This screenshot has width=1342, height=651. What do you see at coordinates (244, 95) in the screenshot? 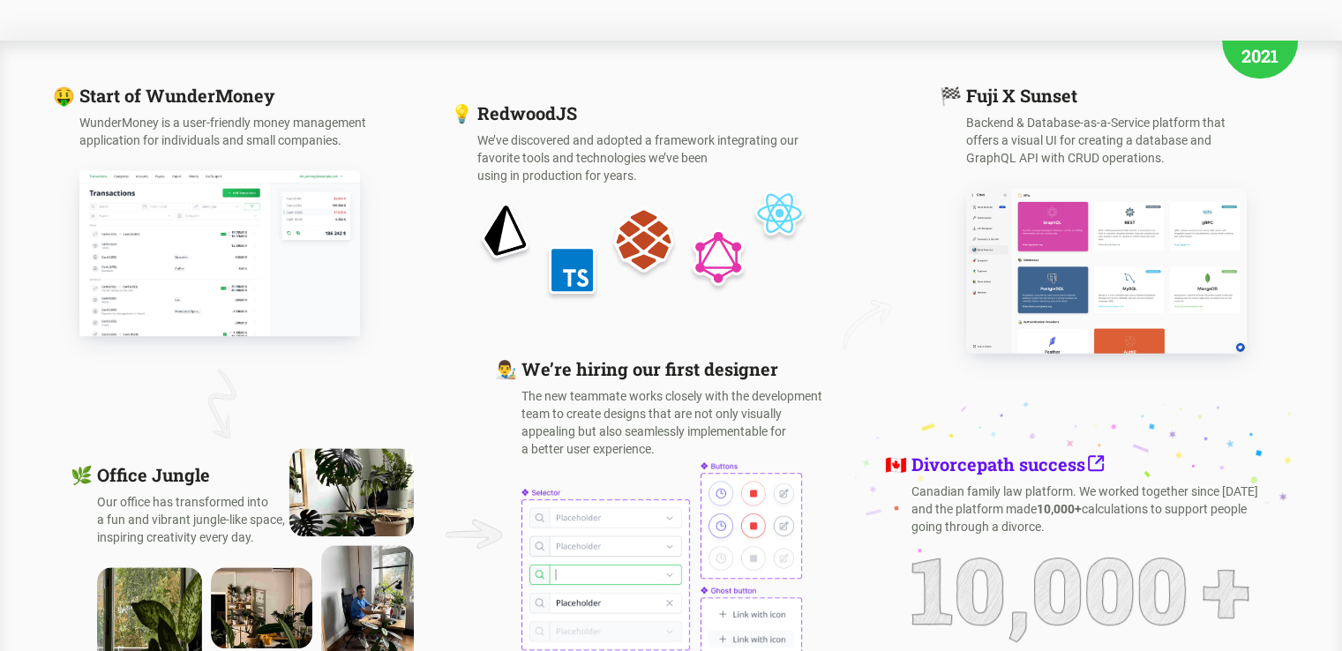
I see `h3: Start of WunderMoney` at bounding box center [244, 95].